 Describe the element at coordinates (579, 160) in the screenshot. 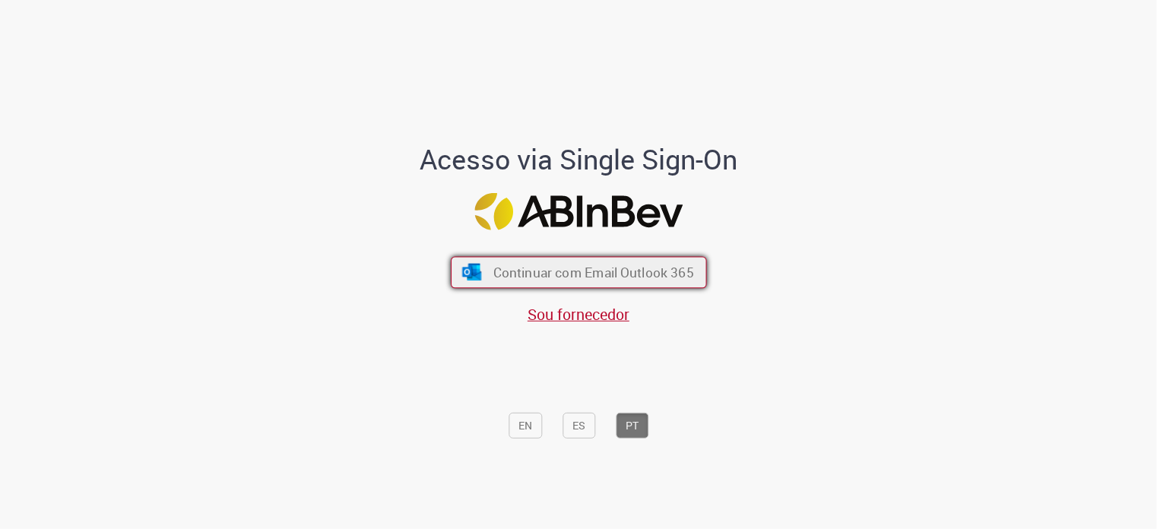

I see `h1: Acesso via Single Sign-On` at that location.